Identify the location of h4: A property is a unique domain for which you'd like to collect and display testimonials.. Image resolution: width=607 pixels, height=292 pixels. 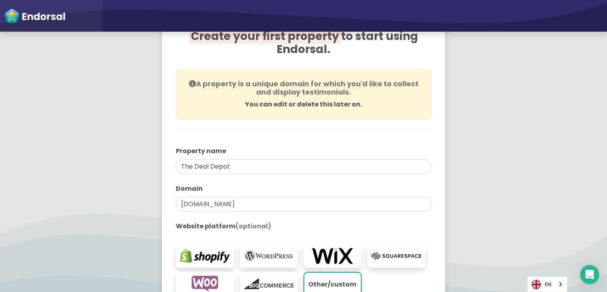
(303, 88).